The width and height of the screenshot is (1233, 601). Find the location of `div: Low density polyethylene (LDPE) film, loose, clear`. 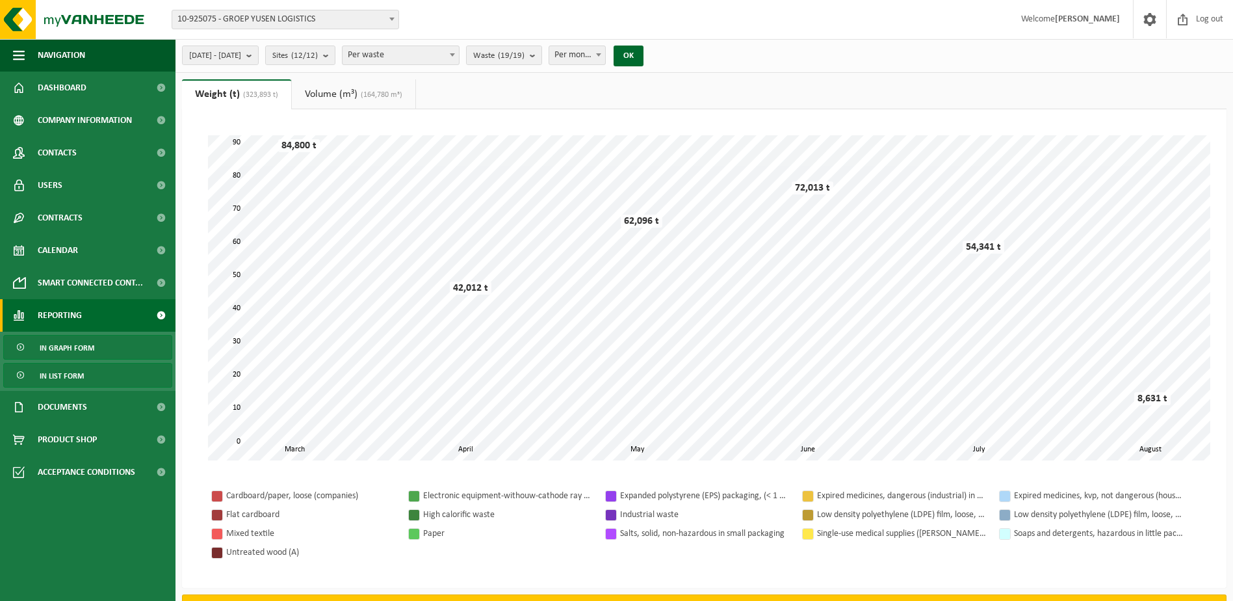

div: Low density polyethylene (LDPE) film, loose, clear is located at coordinates (902, 514).